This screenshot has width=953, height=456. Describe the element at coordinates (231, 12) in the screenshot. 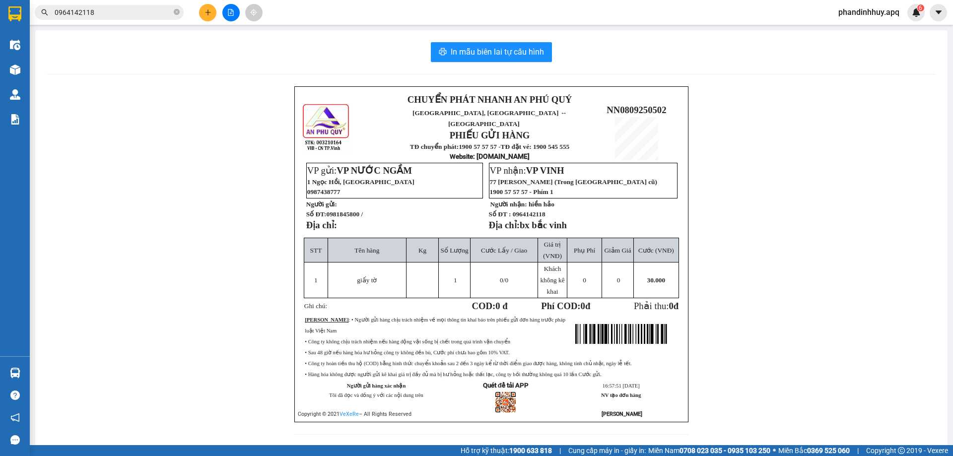

I see `button: file-add` at that location.